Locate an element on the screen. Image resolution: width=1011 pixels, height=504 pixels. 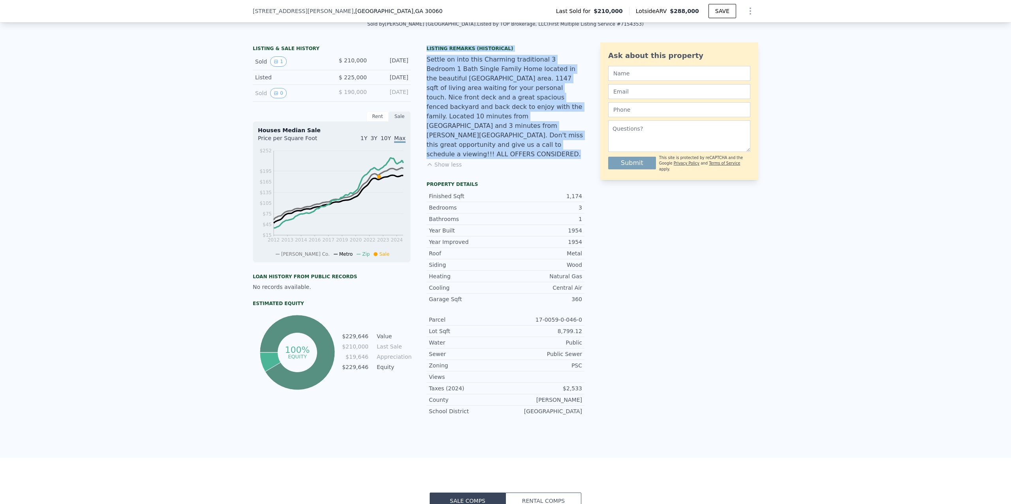
div: Settle on into this Charming traditional 3 Bedroom 1 Bath Single Family Home located in the beaut... is located at coordinates (506, 107).